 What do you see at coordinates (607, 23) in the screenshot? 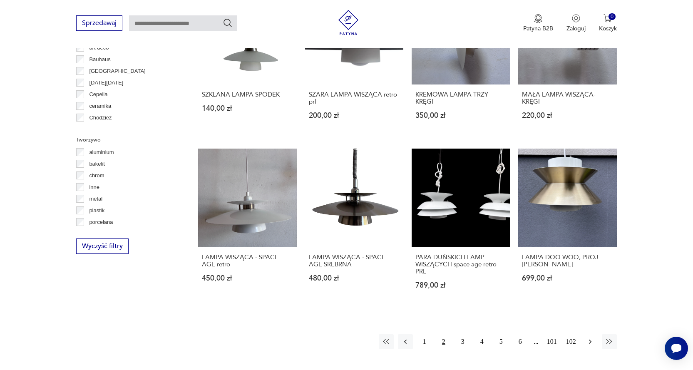
I see `button: 0Koszyk` at bounding box center [607, 23].